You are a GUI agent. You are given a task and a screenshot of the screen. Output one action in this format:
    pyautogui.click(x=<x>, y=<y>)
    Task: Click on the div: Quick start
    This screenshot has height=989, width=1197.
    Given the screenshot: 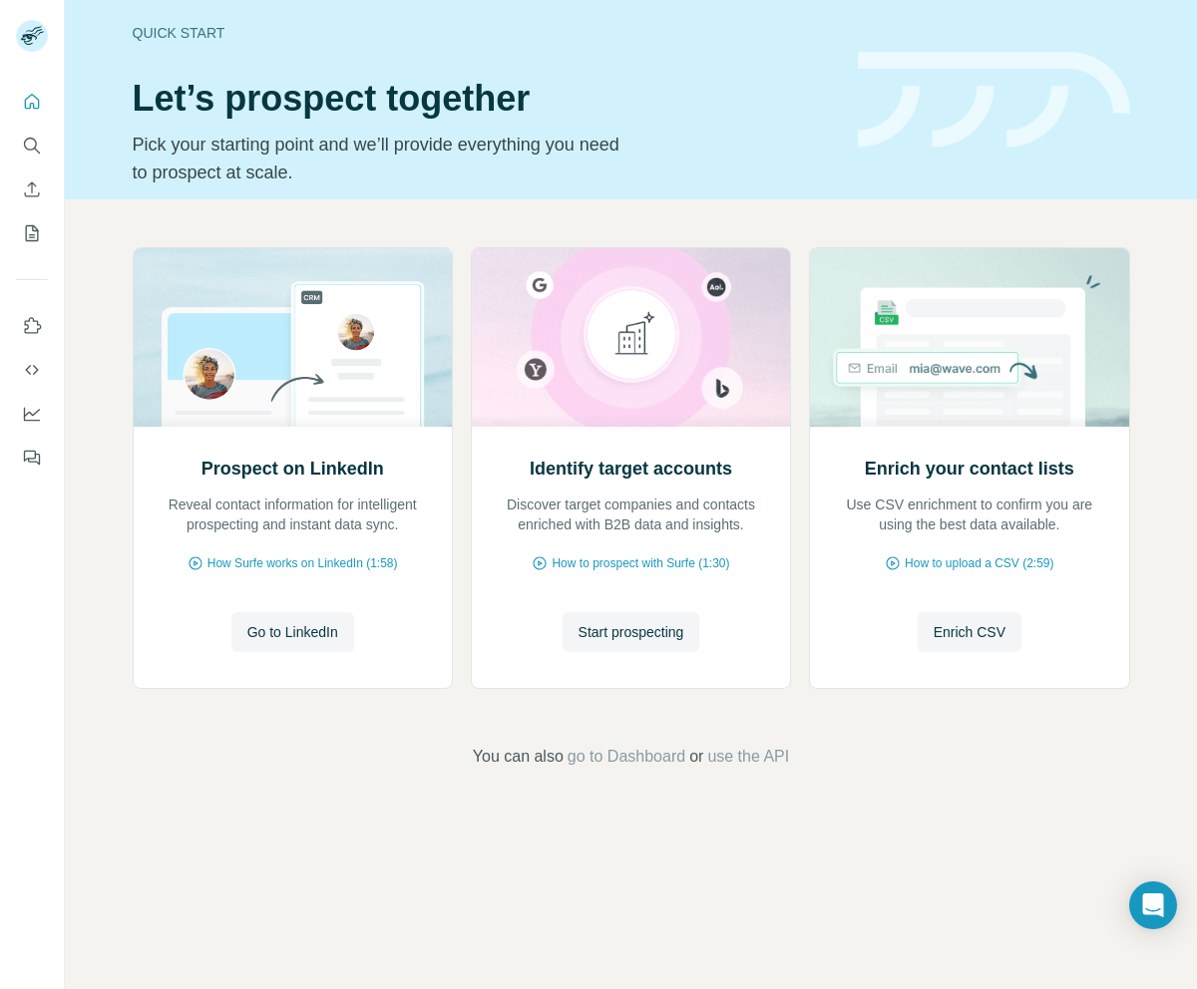 What is the action you would take?
    pyautogui.click(x=483, y=33)
    